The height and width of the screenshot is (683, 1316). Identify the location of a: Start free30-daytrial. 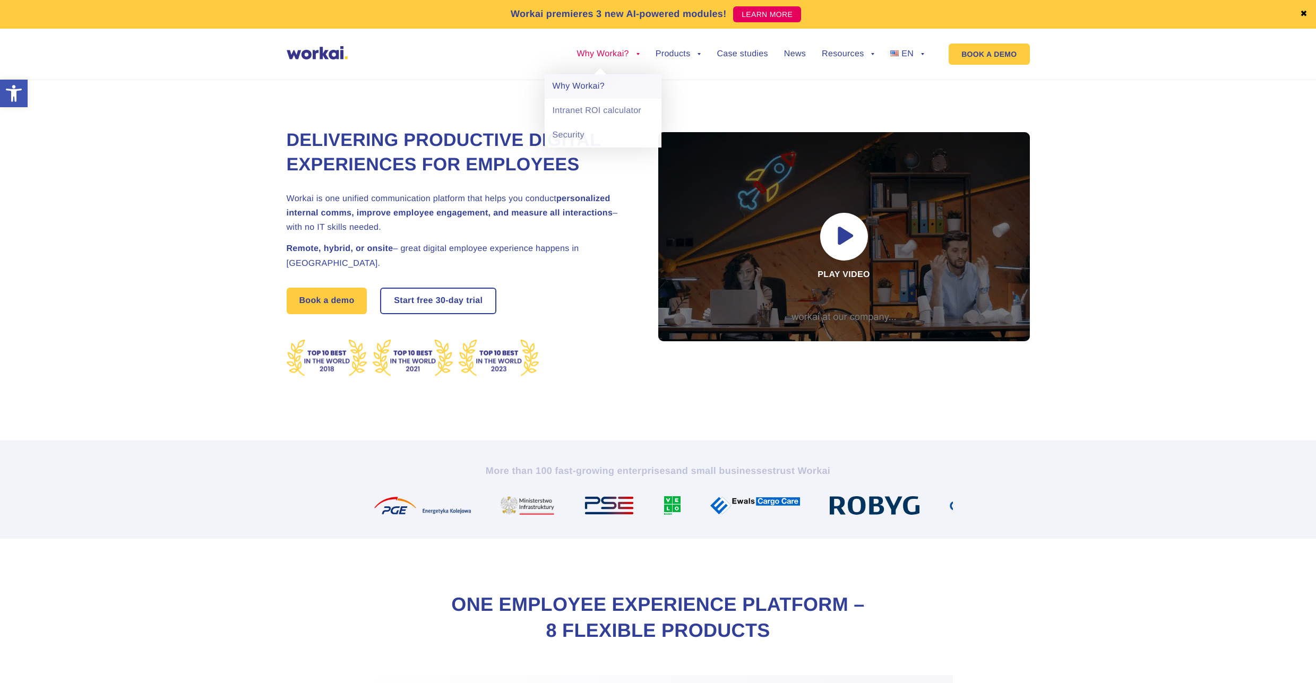
(438, 301).